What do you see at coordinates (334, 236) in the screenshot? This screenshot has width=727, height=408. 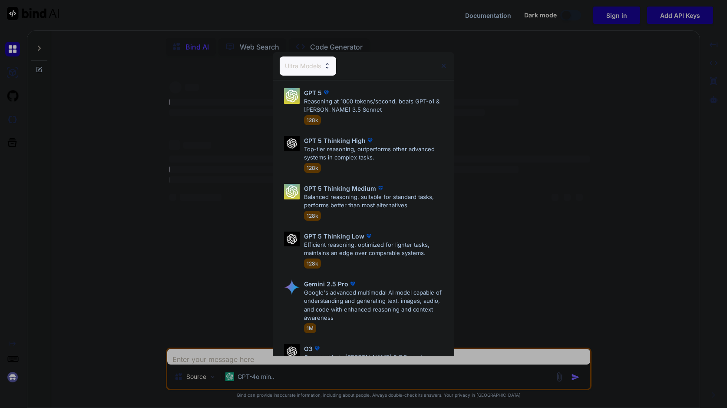 I see `p: GPT 5 Thinking Low` at bounding box center [334, 236].